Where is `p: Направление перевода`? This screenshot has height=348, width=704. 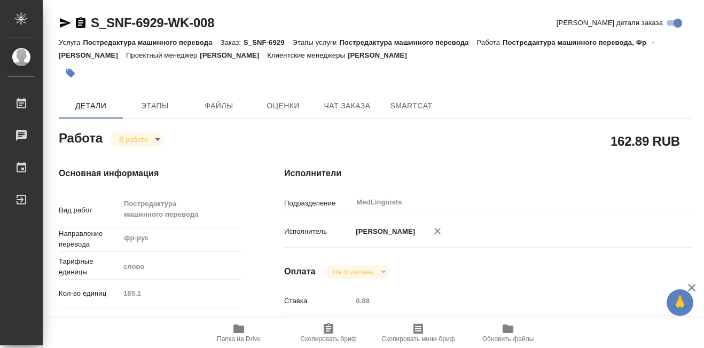 p: Направление перевода is located at coordinates (89, 239).